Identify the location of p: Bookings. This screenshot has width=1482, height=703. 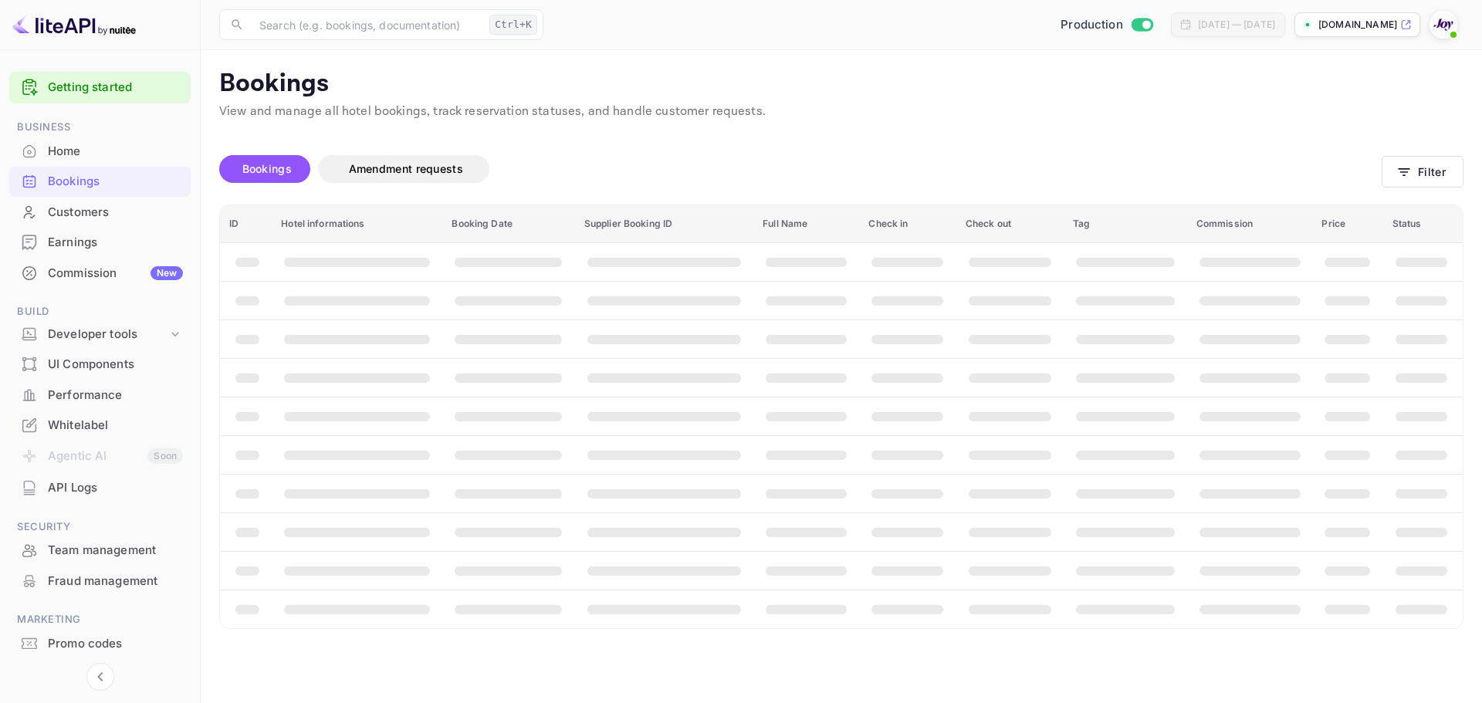
(842, 84).